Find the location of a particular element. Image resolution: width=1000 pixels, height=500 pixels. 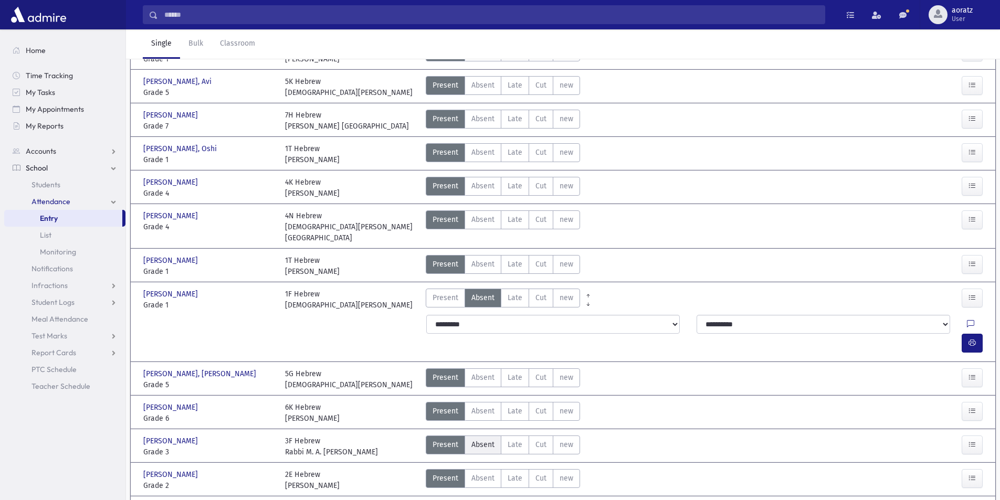

span: Grade 5 is located at coordinates (209, 385).